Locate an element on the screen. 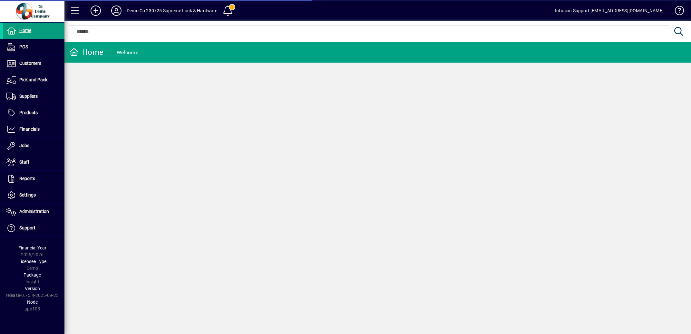 This screenshot has height=334, width=691. a: Administration is located at coordinates (34, 211).